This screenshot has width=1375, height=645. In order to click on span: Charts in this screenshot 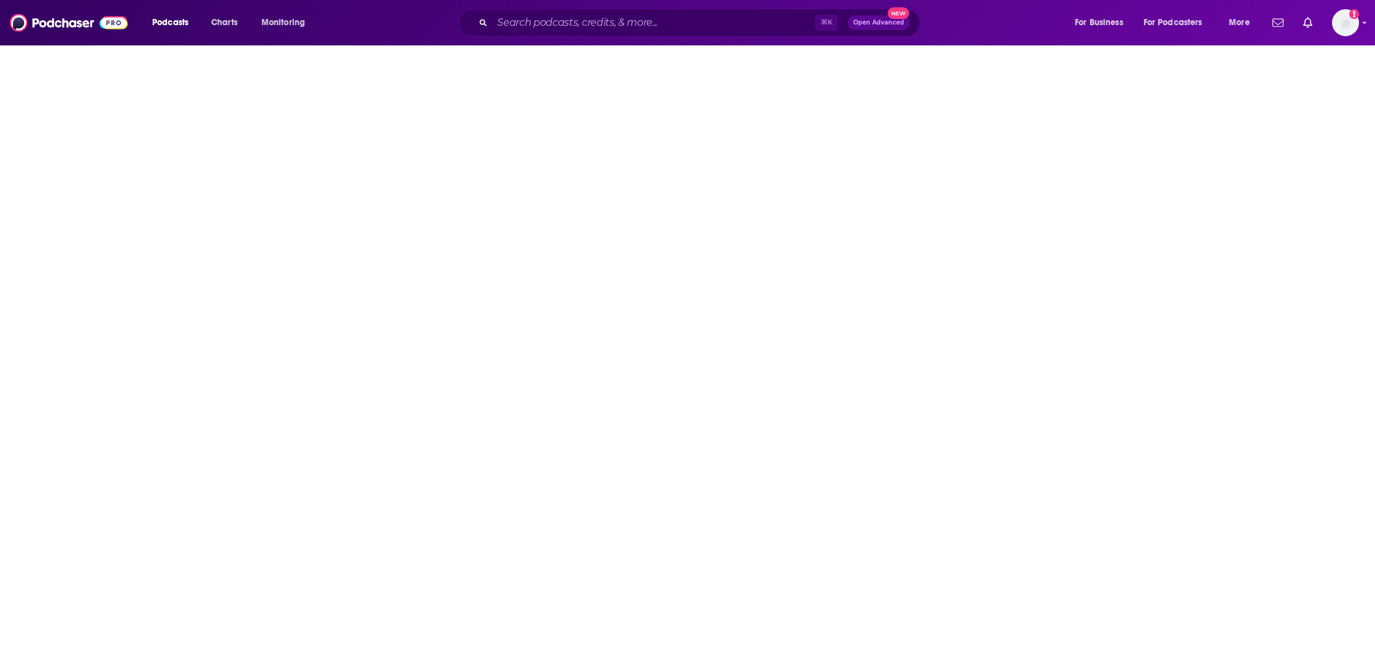, I will do `click(224, 23)`.